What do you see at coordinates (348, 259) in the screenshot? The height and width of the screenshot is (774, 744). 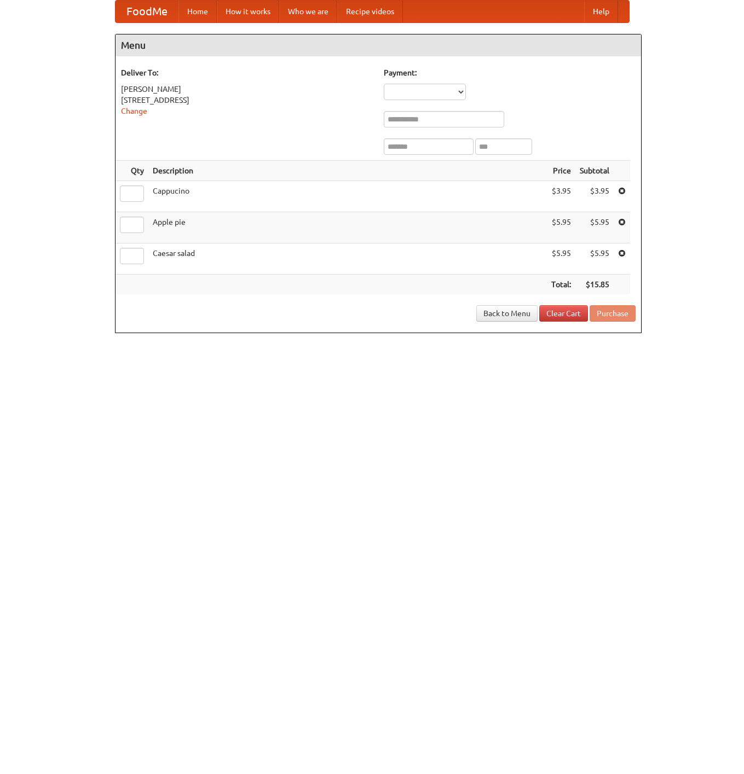 I see `td: Caesar salad` at bounding box center [348, 259].